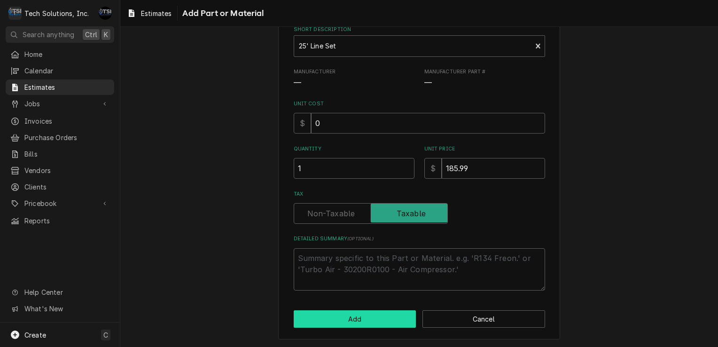  What do you see at coordinates (484, 149) in the screenshot?
I see `label: Unit Price` at bounding box center [484, 149].